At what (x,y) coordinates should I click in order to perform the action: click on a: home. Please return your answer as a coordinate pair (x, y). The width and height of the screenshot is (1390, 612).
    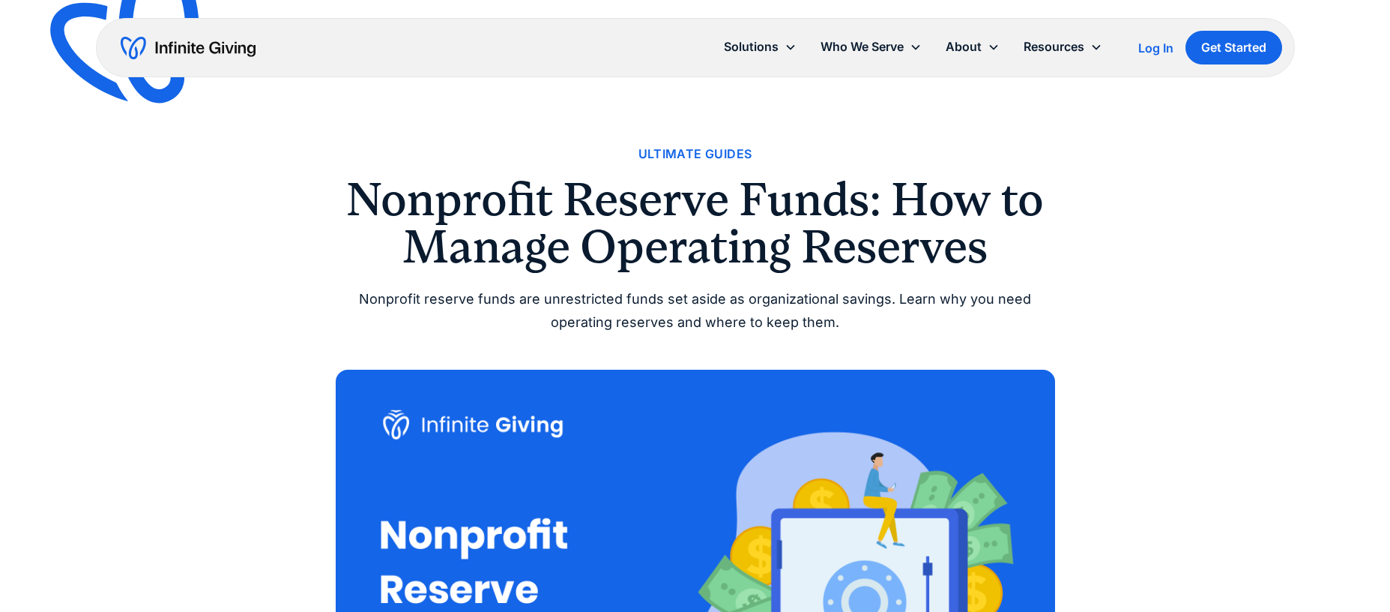
    Looking at the image, I should click on (188, 48).